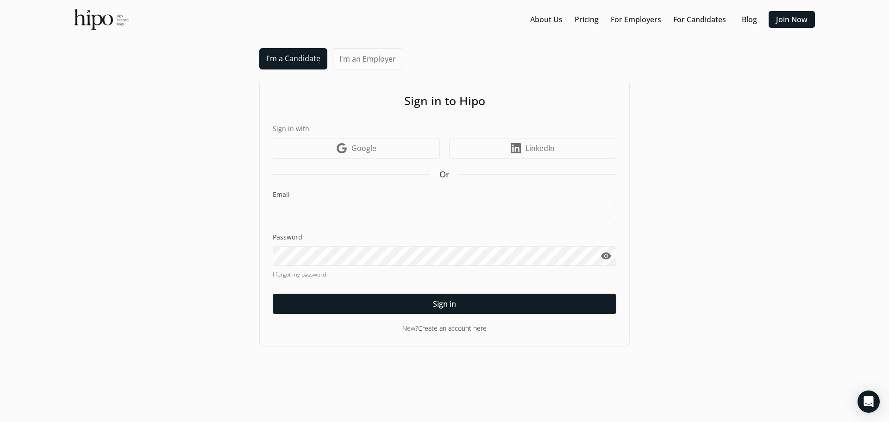  I want to click on label: Password, so click(444, 237).